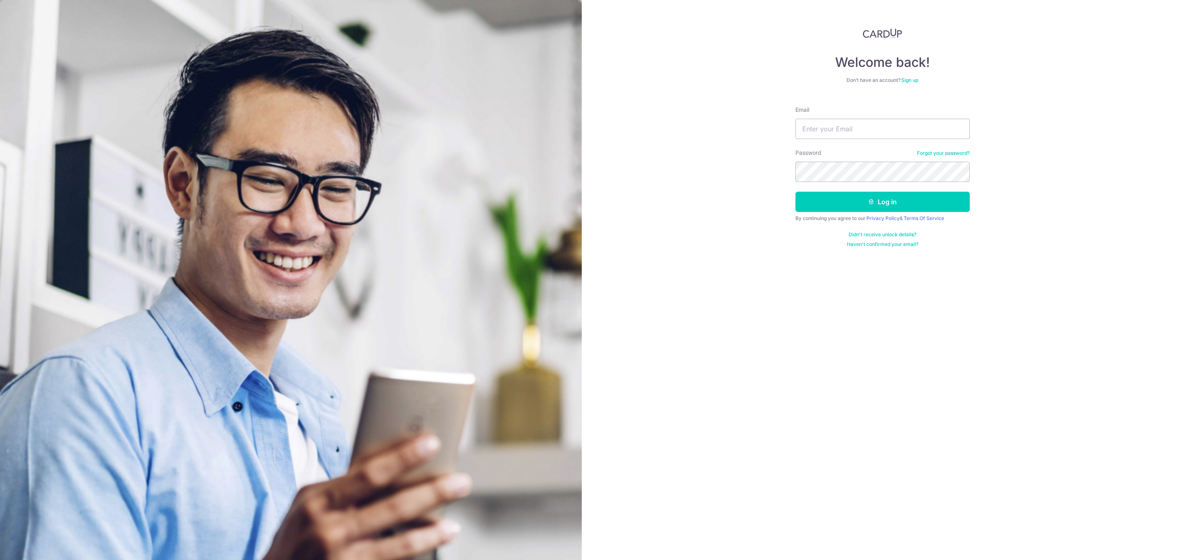 Image resolution: width=1183 pixels, height=560 pixels. Describe the element at coordinates (882, 235) in the screenshot. I see `a: Didn't receive unlock details?` at that location.